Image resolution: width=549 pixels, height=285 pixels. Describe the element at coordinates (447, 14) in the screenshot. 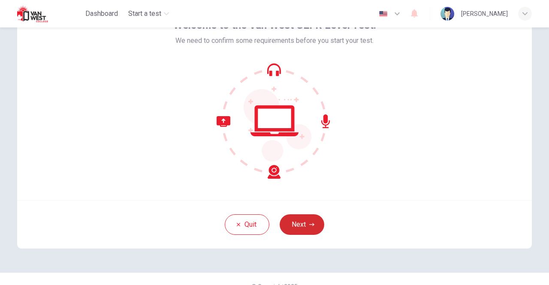

I see `img: Profile picture` at that location.